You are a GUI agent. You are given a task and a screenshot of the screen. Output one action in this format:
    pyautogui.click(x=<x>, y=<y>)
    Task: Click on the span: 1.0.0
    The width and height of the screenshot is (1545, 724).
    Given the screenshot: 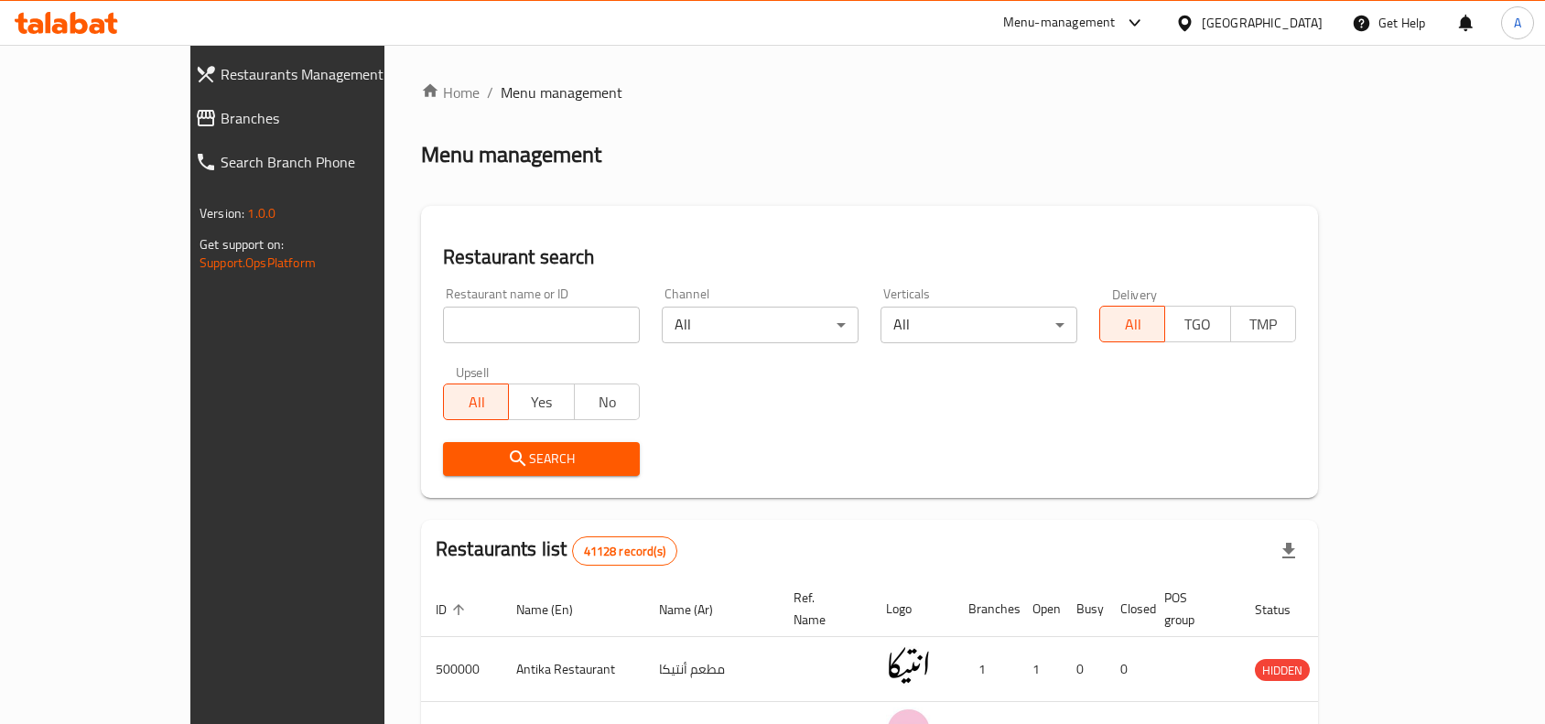 What is the action you would take?
    pyautogui.click(x=261, y=213)
    